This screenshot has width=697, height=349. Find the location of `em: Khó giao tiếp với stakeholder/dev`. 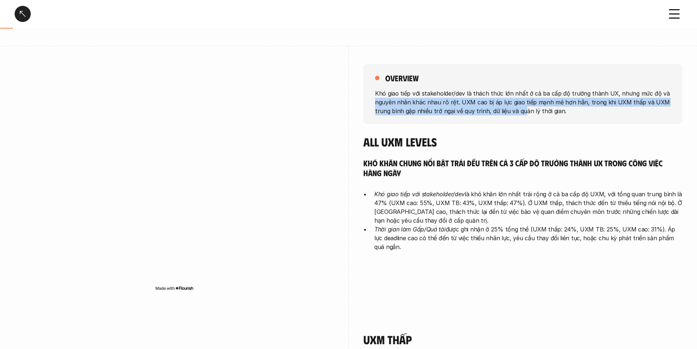

em: Khó giao tiếp với stakeholder/dev is located at coordinates (419, 194).